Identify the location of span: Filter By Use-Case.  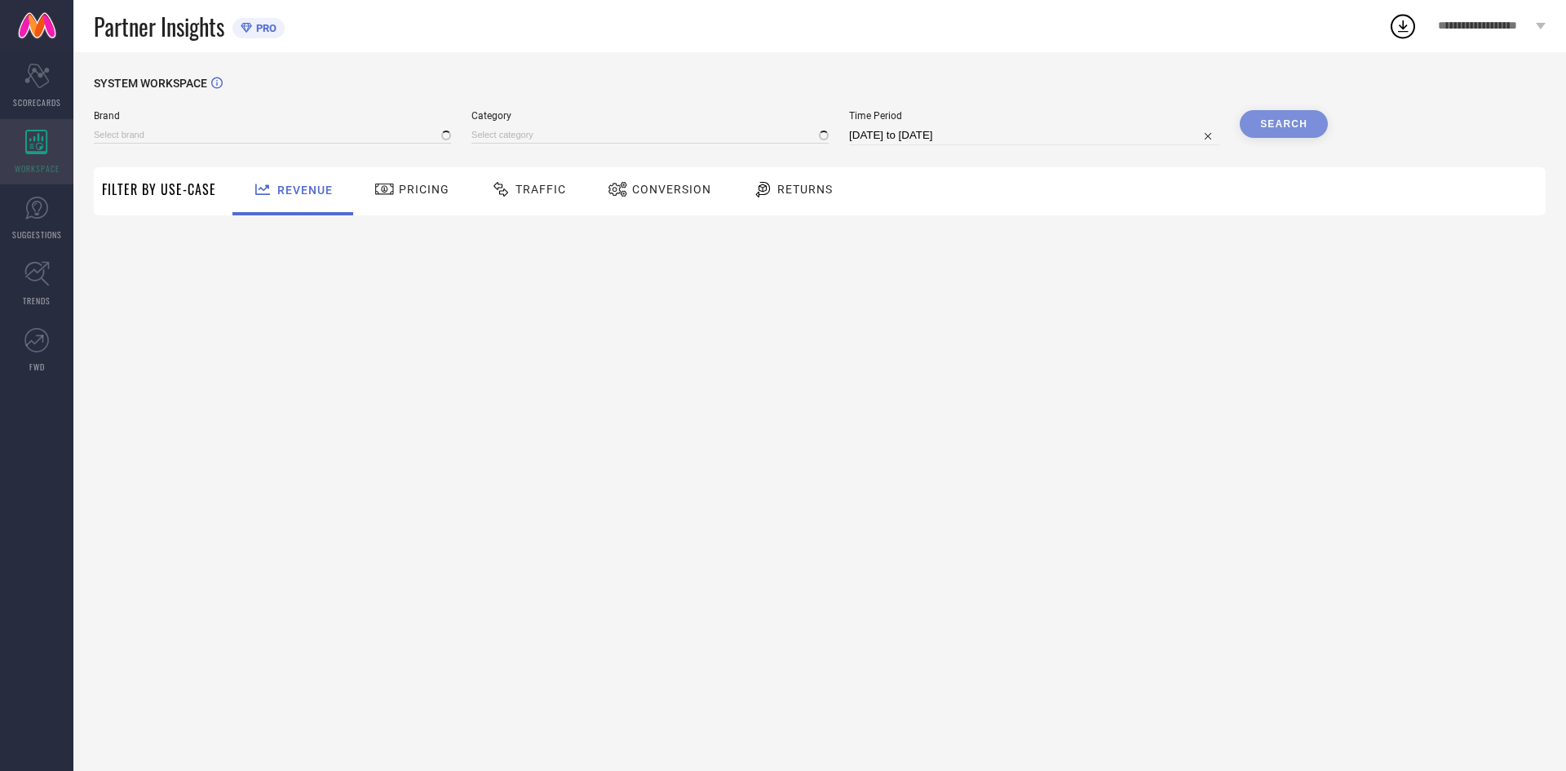
(159, 189).